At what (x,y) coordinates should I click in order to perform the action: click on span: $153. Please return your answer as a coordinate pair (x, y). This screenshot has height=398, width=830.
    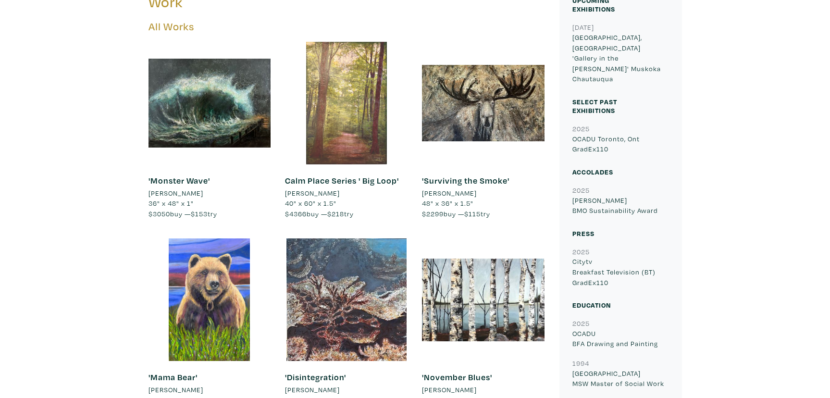
    Looking at the image, I should click on (199, 213).